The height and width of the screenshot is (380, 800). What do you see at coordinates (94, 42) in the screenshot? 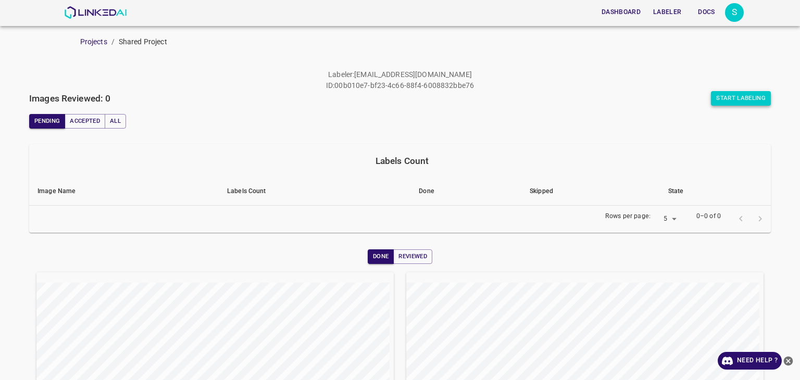
I see `a: Projects` at bounding box center [94, 42].